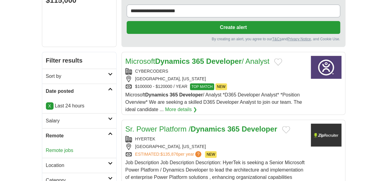  I want to click on img: Company logo, so click(326, 135).